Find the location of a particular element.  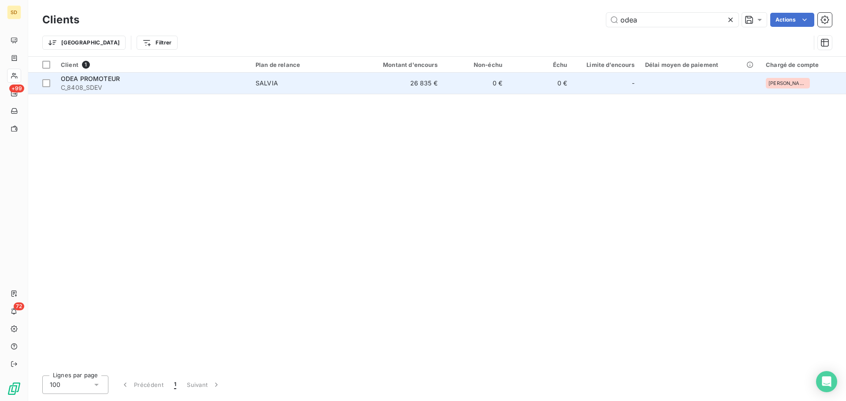

div: Délai moyen de paiement is located at coordinates (700, 65).